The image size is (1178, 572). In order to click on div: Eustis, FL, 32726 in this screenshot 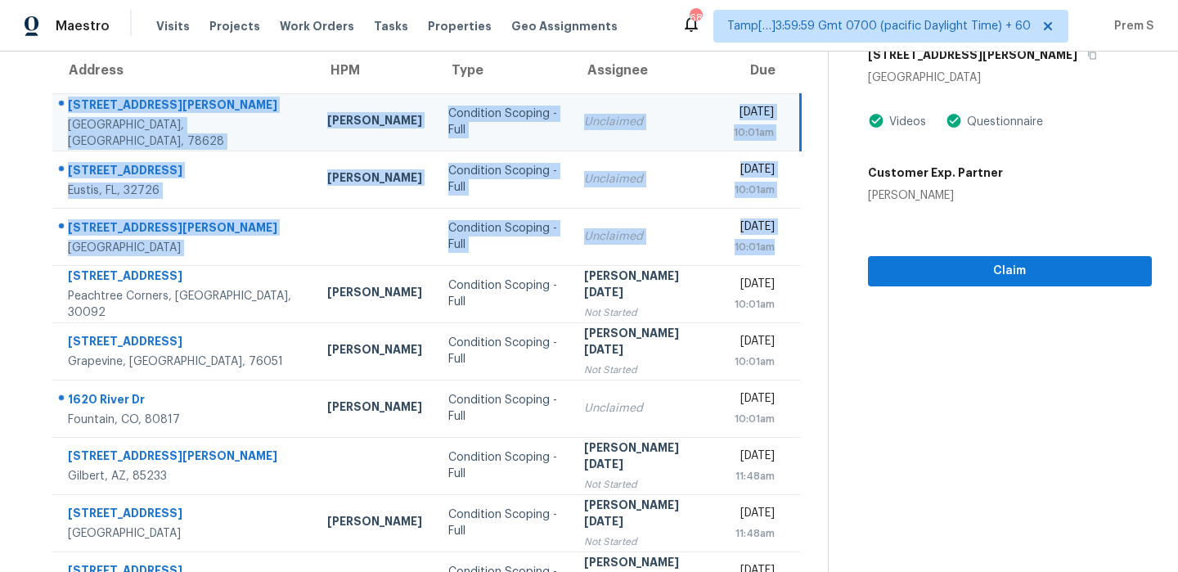, I will do `click(184, 191)`.